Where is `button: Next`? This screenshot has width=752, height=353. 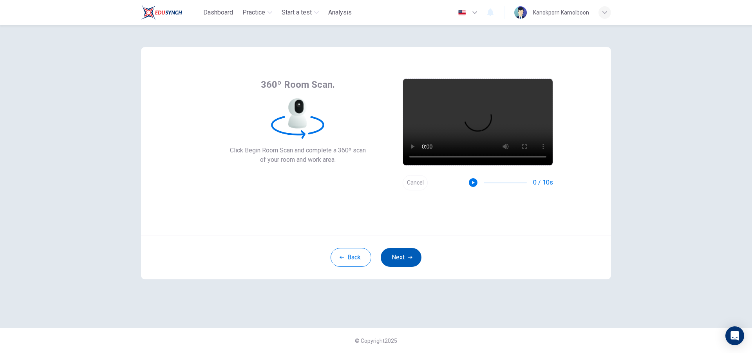 button: Next is located at coordinates (401, 257).